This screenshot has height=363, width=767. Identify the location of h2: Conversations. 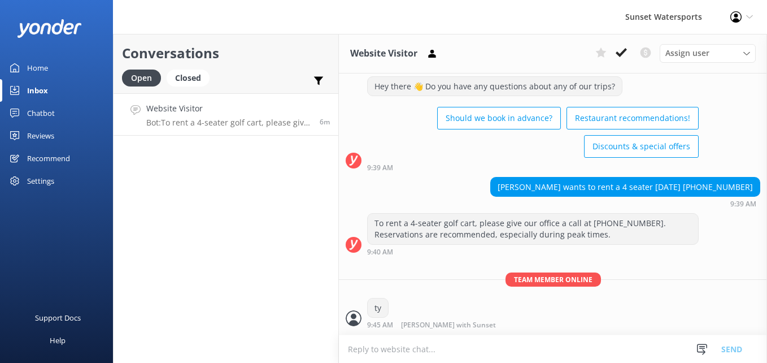
(226, 53).